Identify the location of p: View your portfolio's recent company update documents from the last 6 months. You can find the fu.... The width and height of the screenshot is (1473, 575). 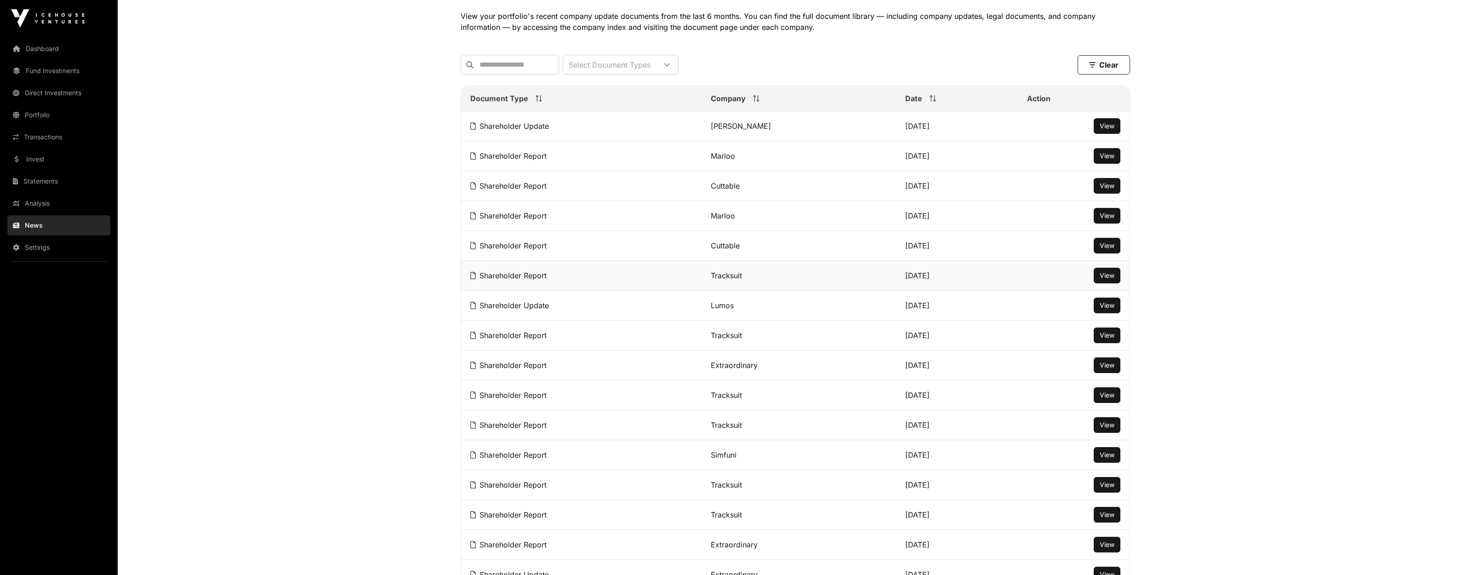
(796, 22).